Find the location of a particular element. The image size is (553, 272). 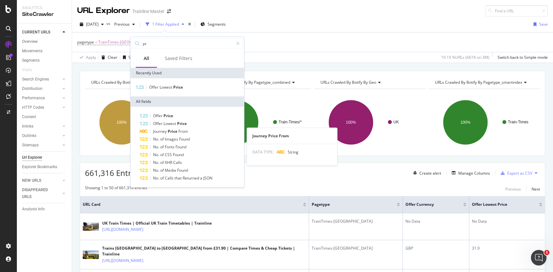

span: vs is located at coordinates (109, 23).